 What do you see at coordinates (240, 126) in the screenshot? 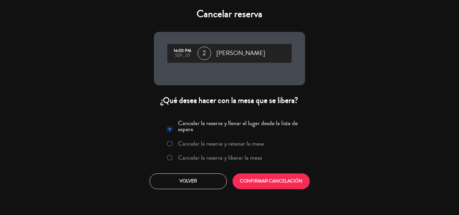
I see `label: Cancelar la reserva y llenar el lugar desde la lista de espera` at bounding box center [240, 126].